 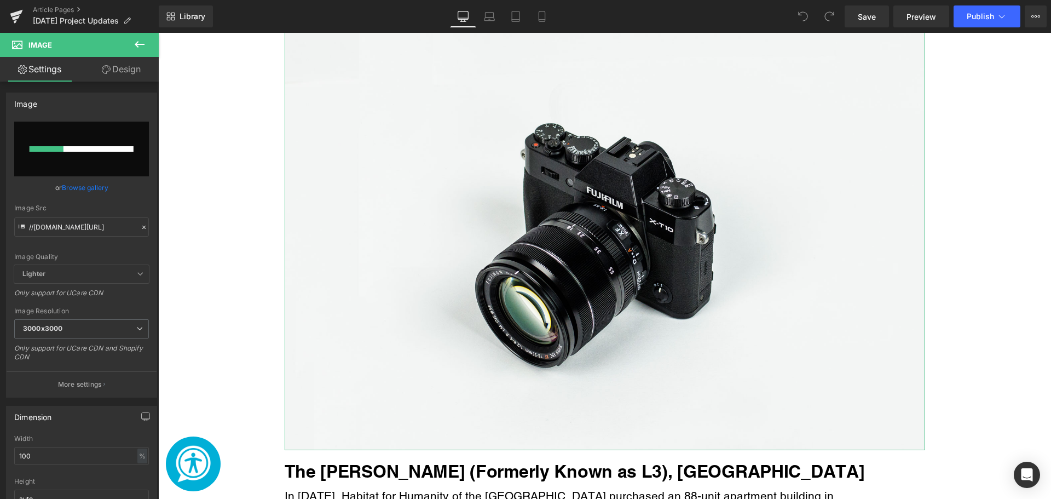 What do you see at coordinates (82, 187) in the screenshot?
I see `div: or` at bounding box center [82, 187].